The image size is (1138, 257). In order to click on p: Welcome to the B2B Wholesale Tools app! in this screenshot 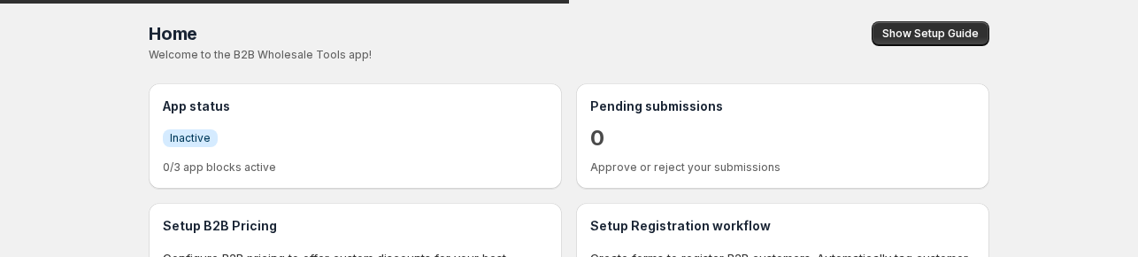, I will do `click(380, 55)`.